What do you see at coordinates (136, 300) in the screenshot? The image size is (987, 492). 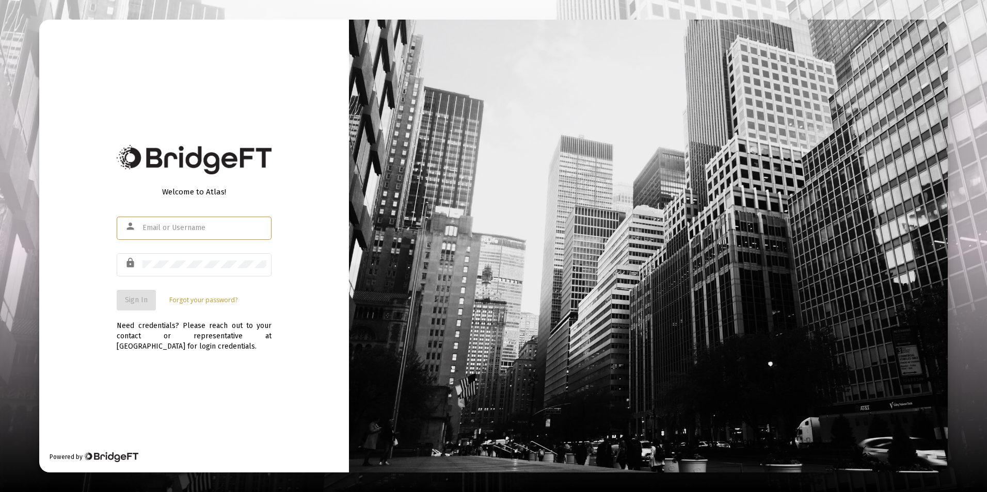 I see `button: Sign In` at bounding box center [136, 300].